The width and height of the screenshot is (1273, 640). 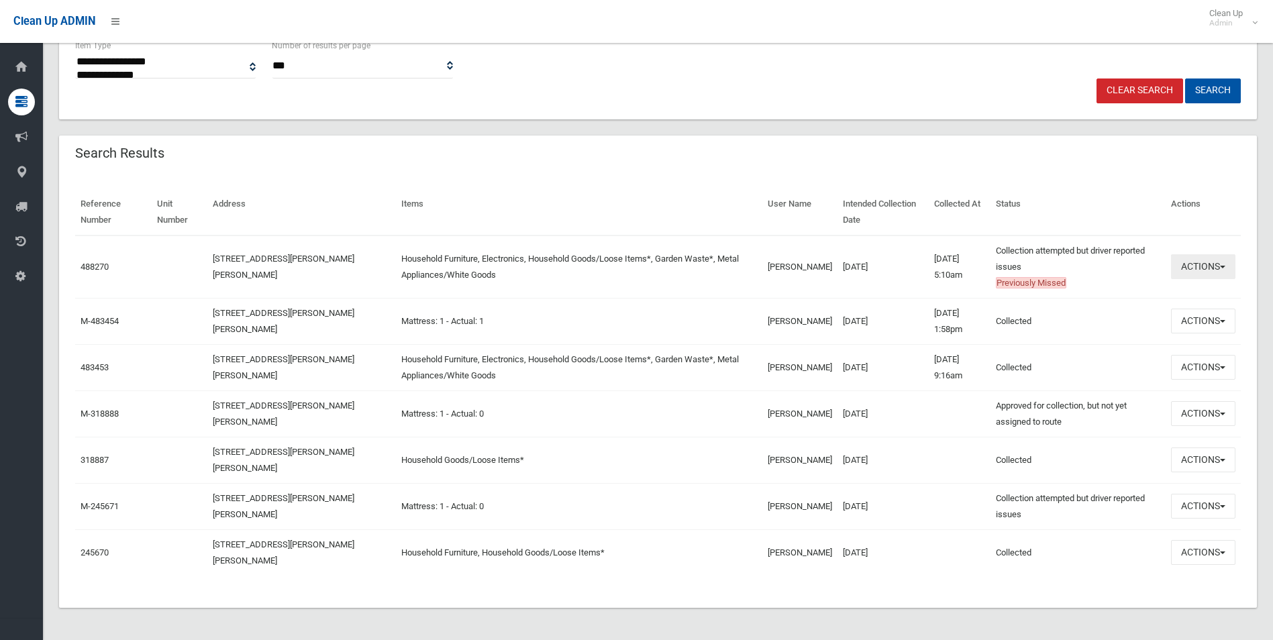 What do you see at coordinates (95, 266) in the screenshot?
I see `a: 488270` at bounding box center [95, 266].